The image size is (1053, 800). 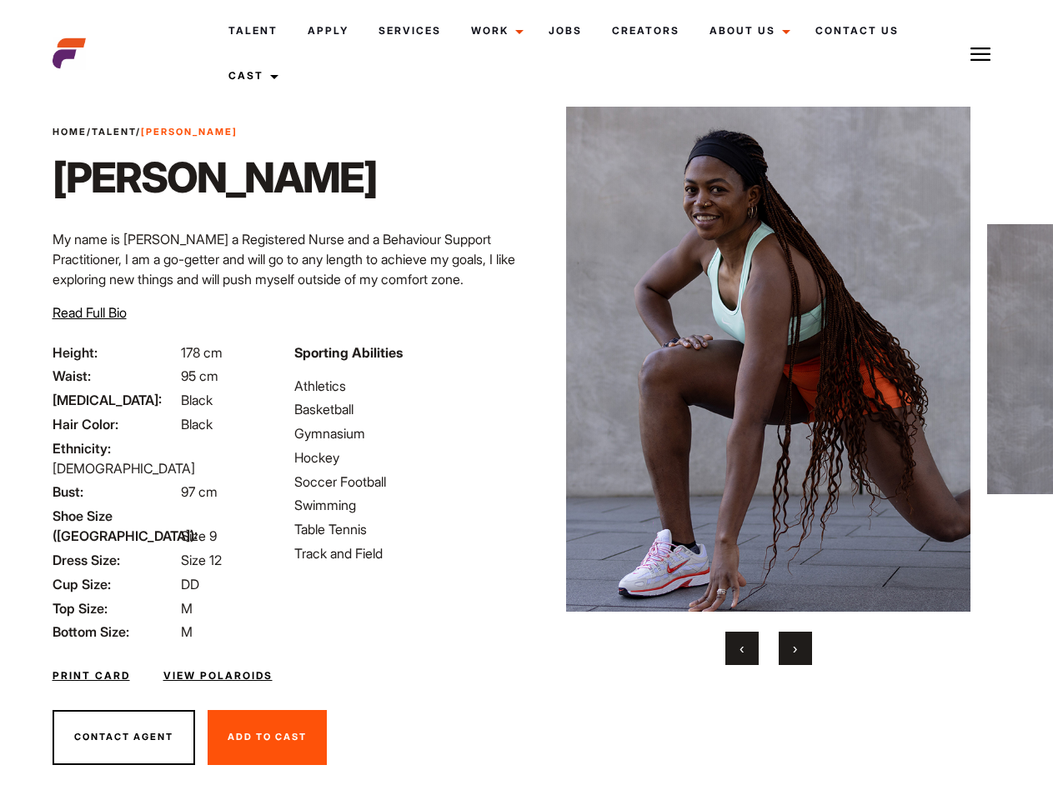 What do you see at coordinates (409, 31) in the screenshot?
I see `a: Services` at bounding box center [409, 31].